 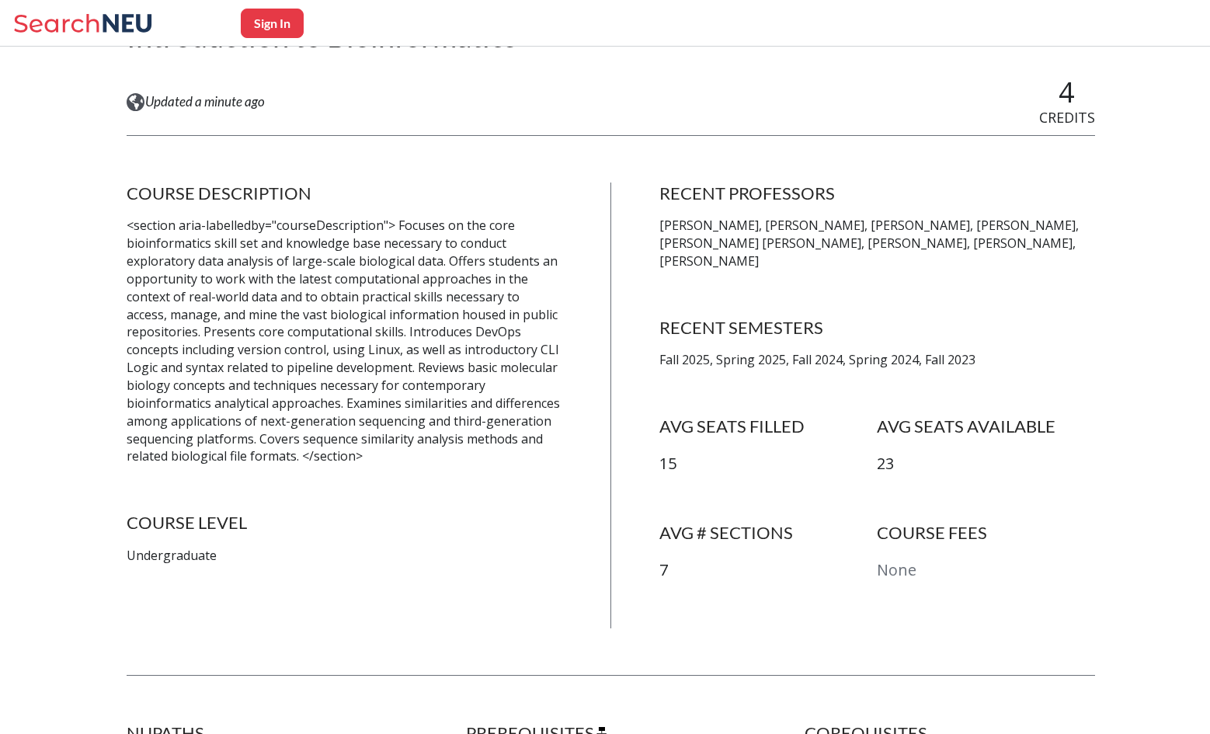 What do you see at coordinates (877, 328) in the screenshot?
I see `h4: RECENT SEMESTERS` at bounding box center [877, 328].